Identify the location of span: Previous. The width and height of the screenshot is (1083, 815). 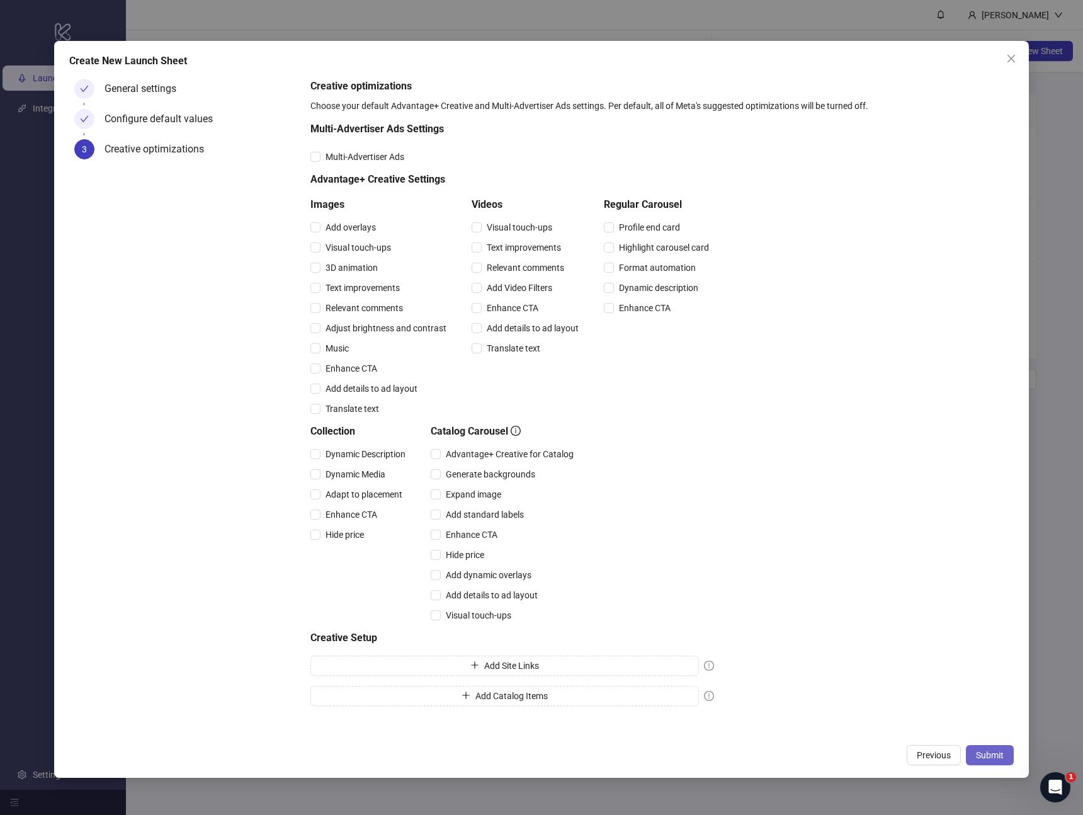
(934, 755).